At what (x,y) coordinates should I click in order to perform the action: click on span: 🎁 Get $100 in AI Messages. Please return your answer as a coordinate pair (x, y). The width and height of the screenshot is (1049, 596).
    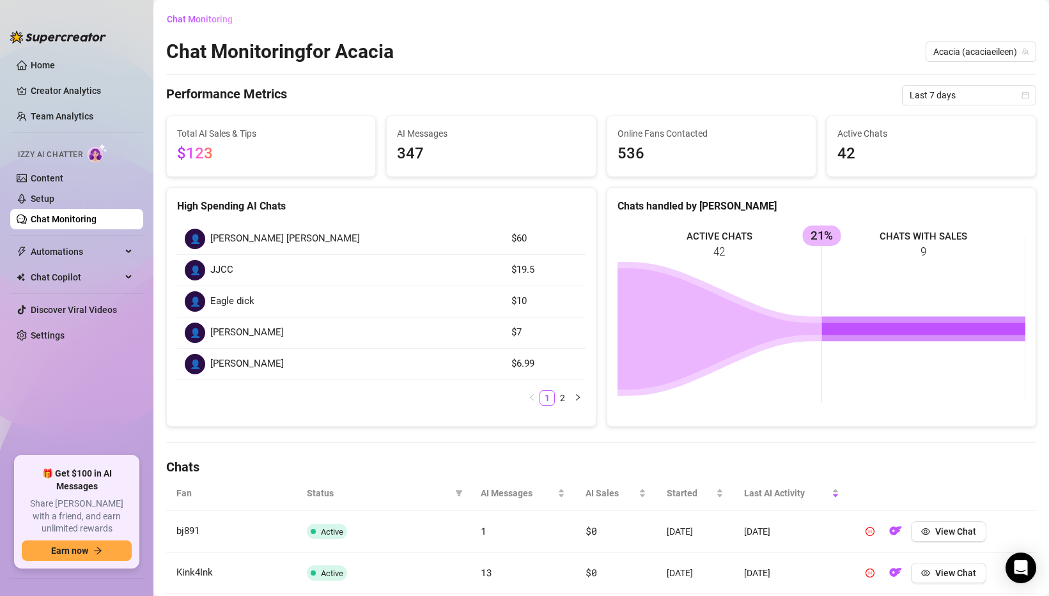
    Looking at the image, I should click on (77, 480).